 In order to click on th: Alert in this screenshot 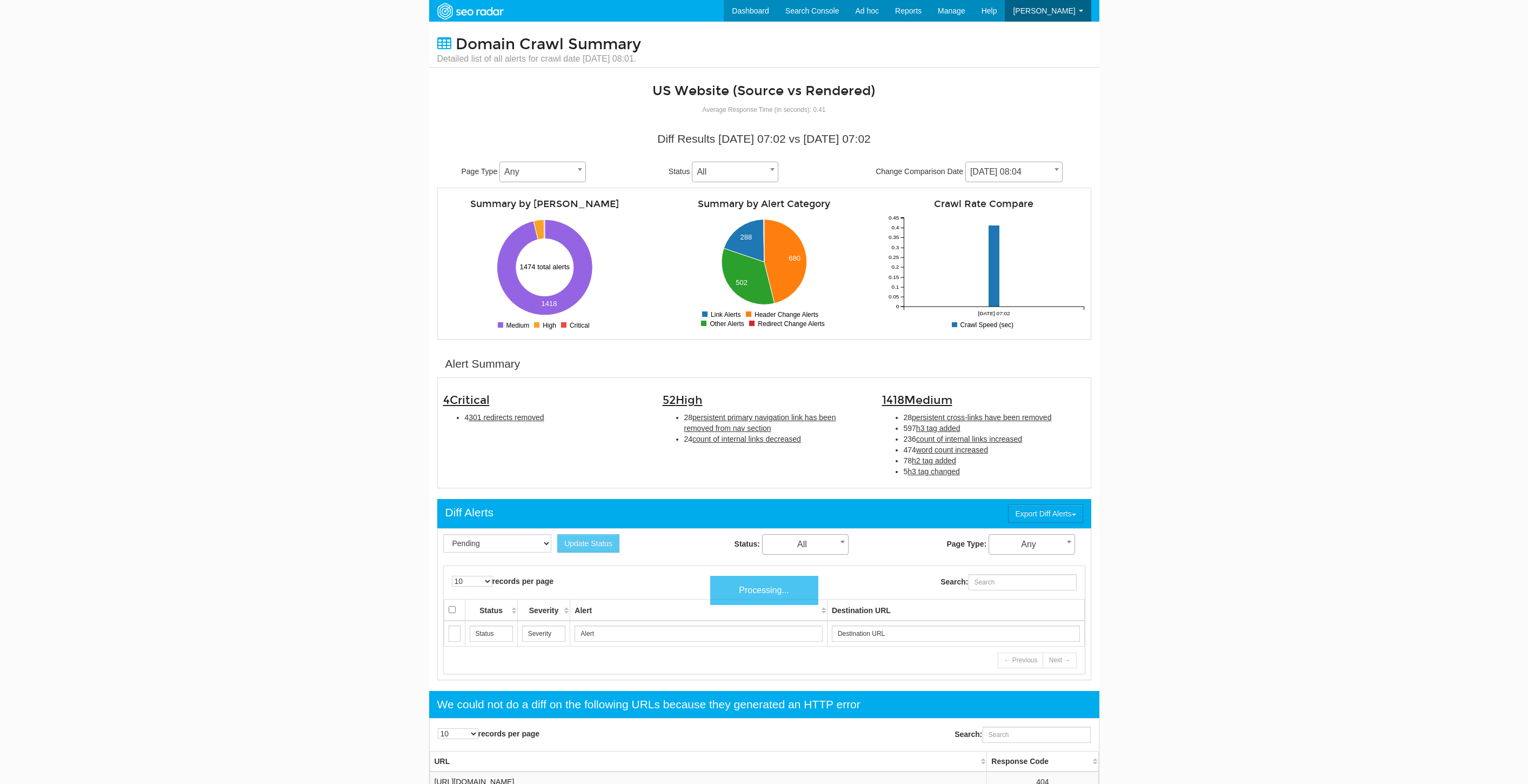, I will do `click(699, 610)`.